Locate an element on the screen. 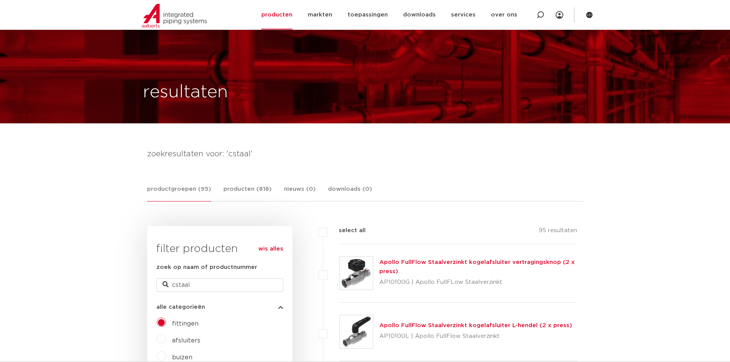 The image size is (730, 362). a: Apollo FullFlow Staalverzinkt kogelafsluiter L-hendel (2 x press) is located at coordinates (476, 325).